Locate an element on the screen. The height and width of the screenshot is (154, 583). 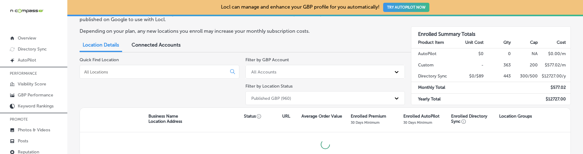
p: Any new locations detected in your Google accounts will appear in the list below. Please note you... is located at coordinates (239, 17).